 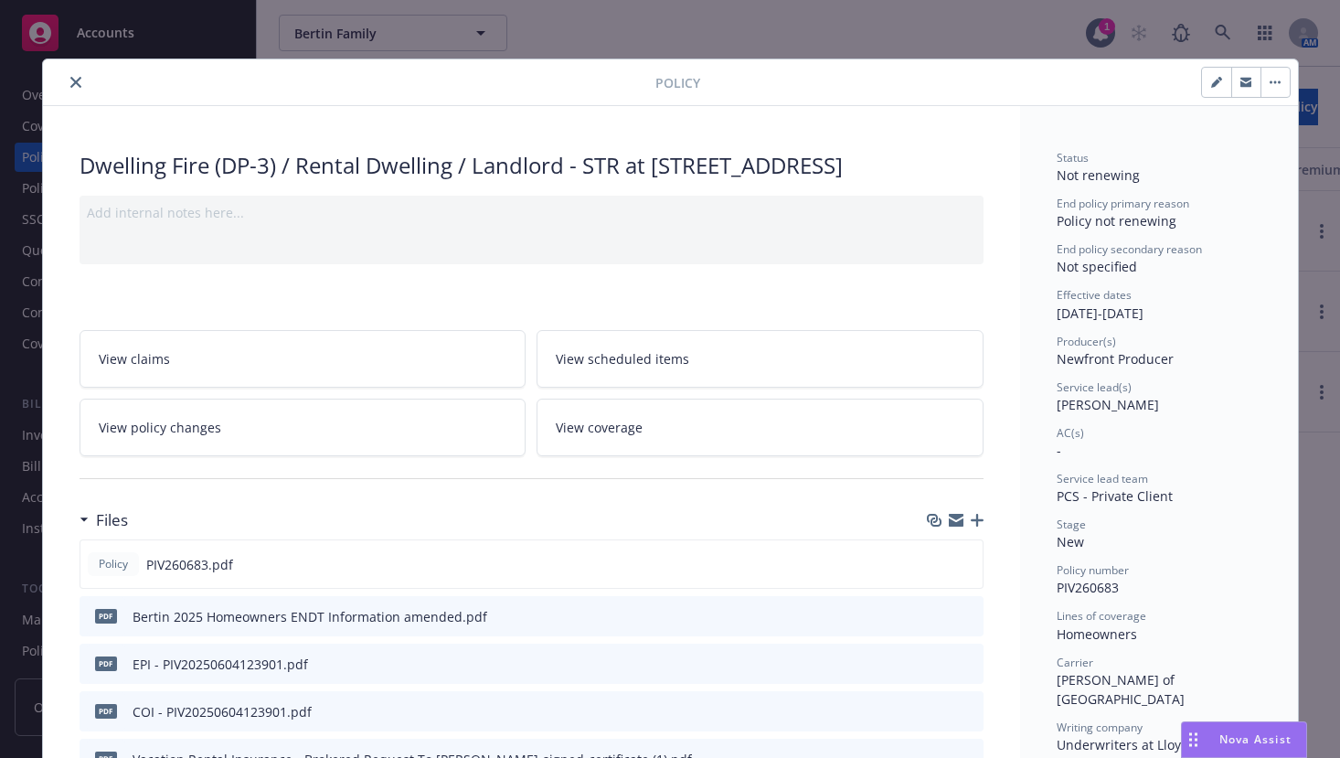 What do you see at coordinates (1070, 432) in the screenshot?
I see `span: AC(s)` at bounding box center [1070, 432].